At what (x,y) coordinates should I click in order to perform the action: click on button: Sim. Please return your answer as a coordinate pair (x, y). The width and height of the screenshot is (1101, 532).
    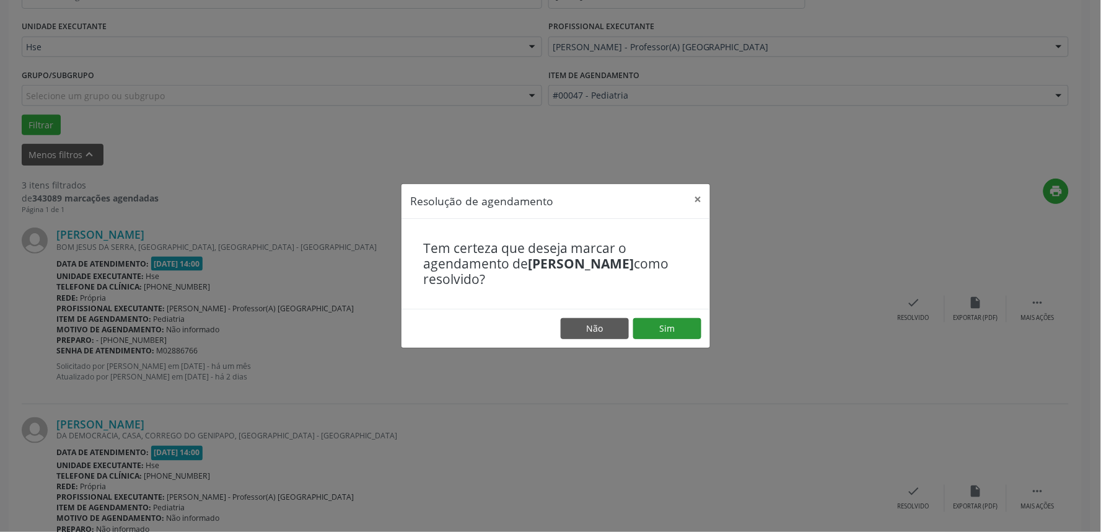
    Looking at the image, I should click on (668, 328).